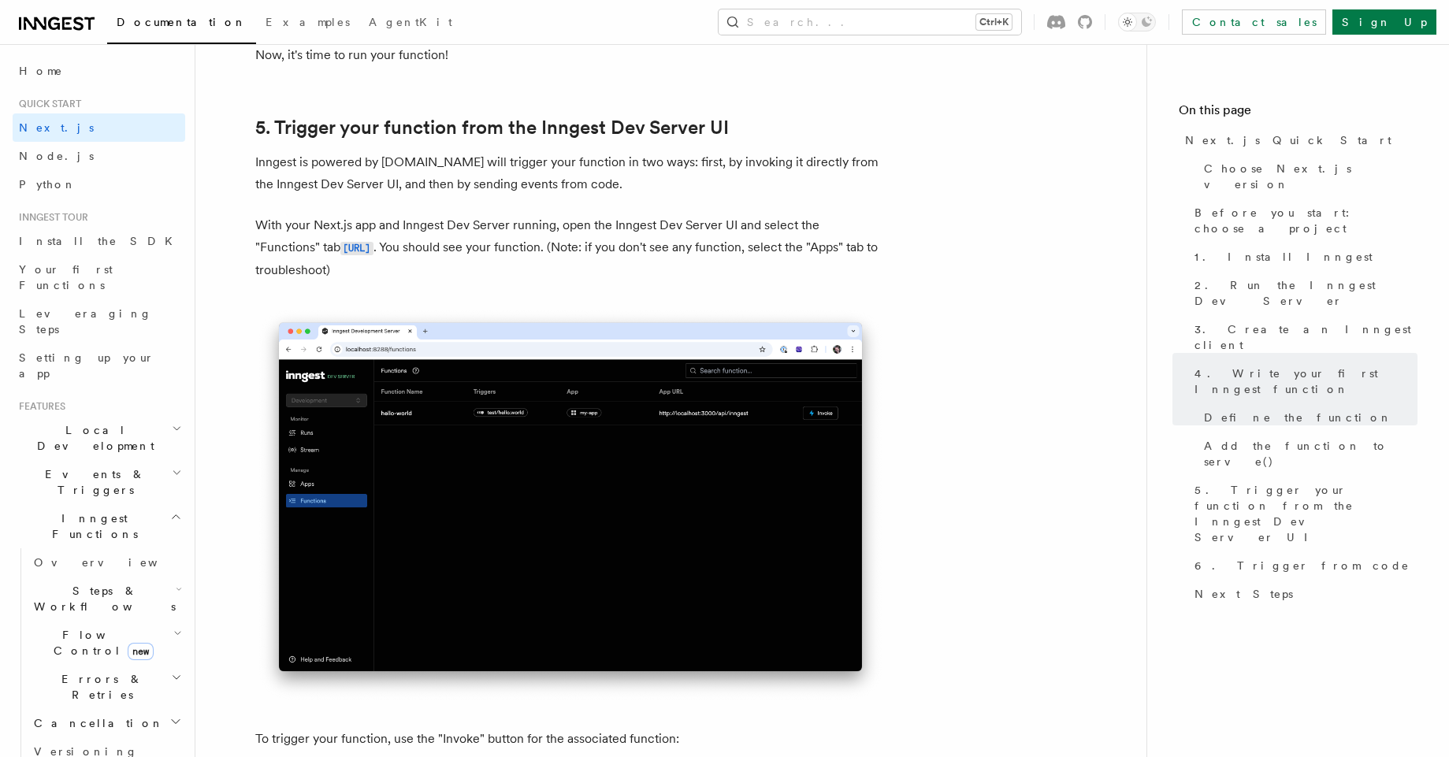 Image resolution: width=1449 pixels, height=757 pixels. What do you see at coordinates (99, 482) in the screenshot?
I see `button: Events & Triggers` at bounding box center [99, 482].